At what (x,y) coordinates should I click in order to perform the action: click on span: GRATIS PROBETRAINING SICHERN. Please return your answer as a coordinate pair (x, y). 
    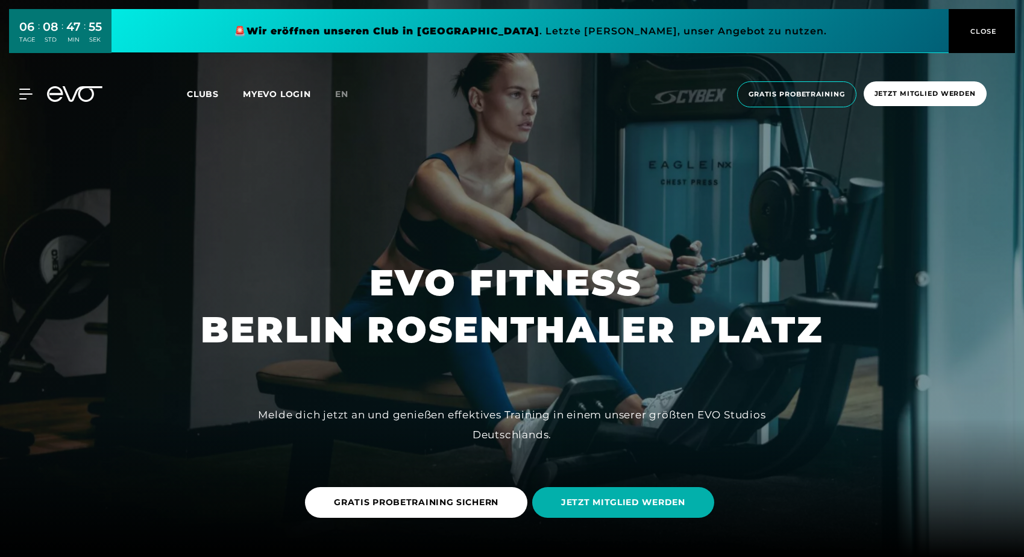
    Looking at the image, I should click on (416, 502).